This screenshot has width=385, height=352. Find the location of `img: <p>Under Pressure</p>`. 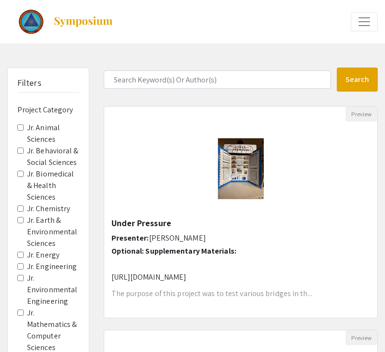

img: <p>Under Pressure</p> is located at coordinates (241, 170).